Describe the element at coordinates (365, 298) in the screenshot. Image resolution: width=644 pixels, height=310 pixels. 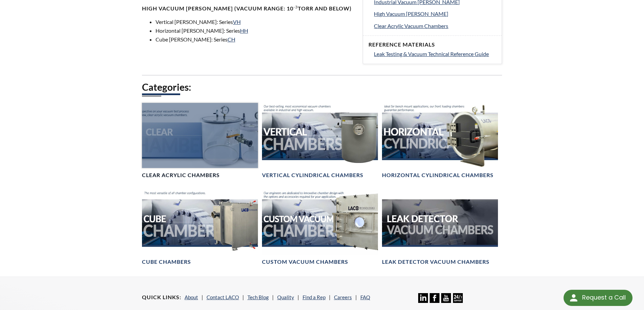
I see `a: FAQ` at that location.